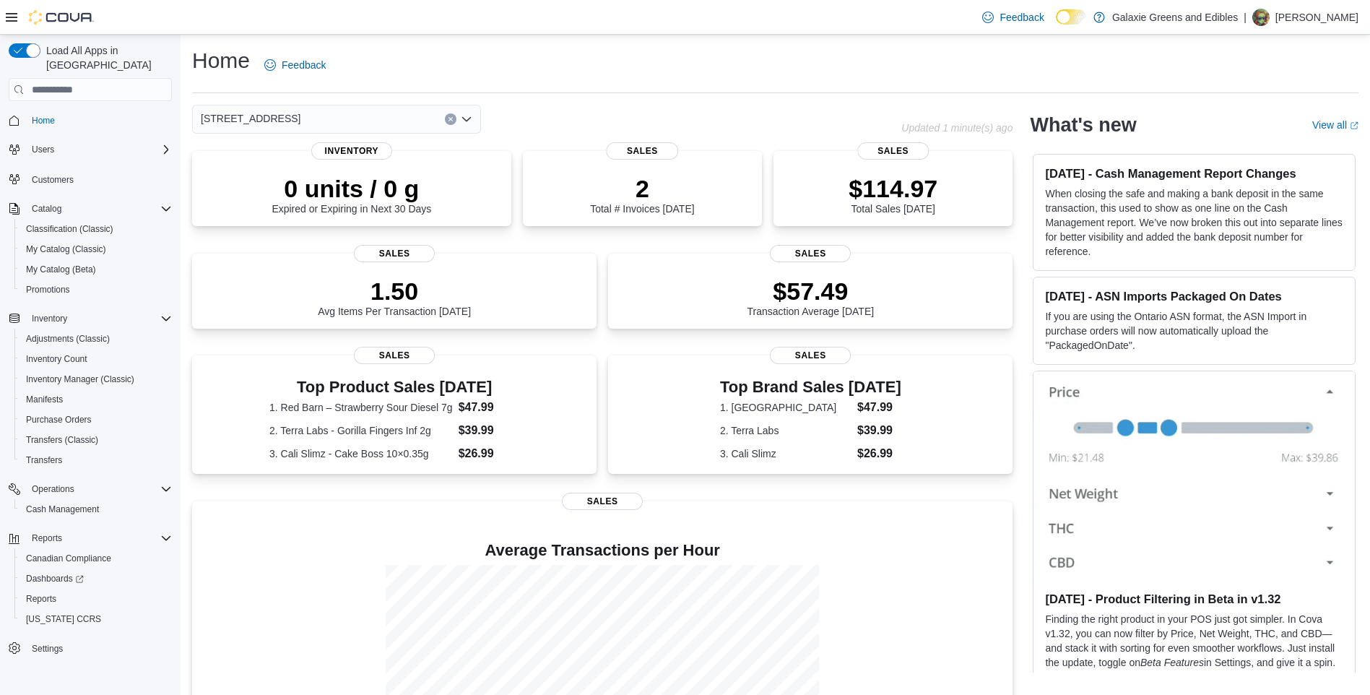  Describe the element at coordinates (1354, 126) in the screenshot. I see `svg: External link` at that location.